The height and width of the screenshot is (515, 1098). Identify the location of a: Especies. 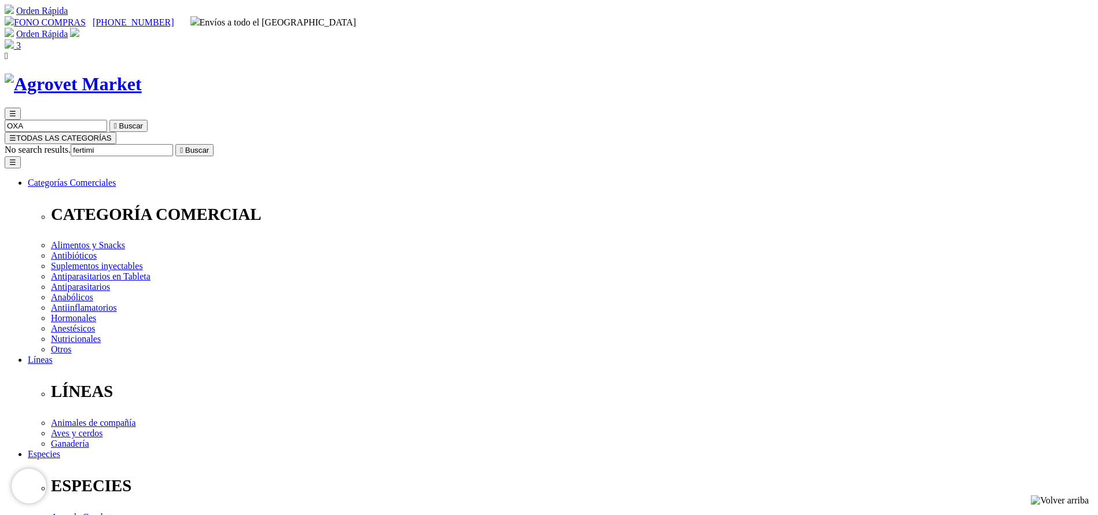
(44, 454).